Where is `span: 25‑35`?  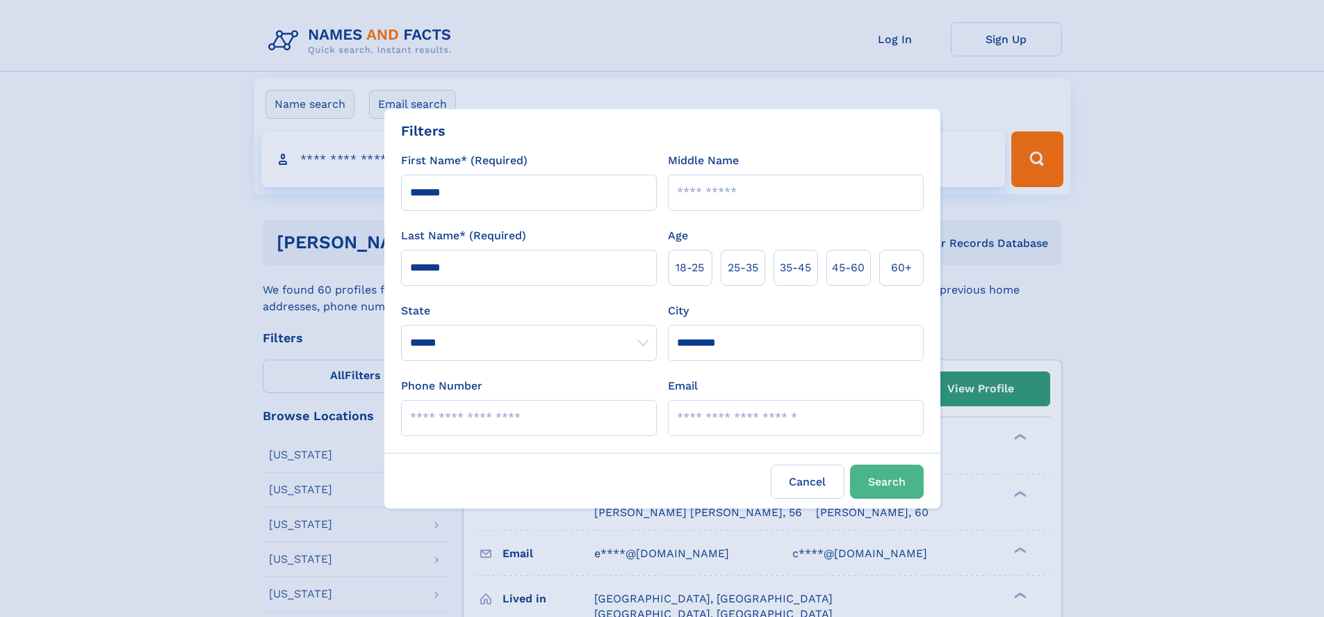 span: 25‑35 is located at coordinates (743, 268).